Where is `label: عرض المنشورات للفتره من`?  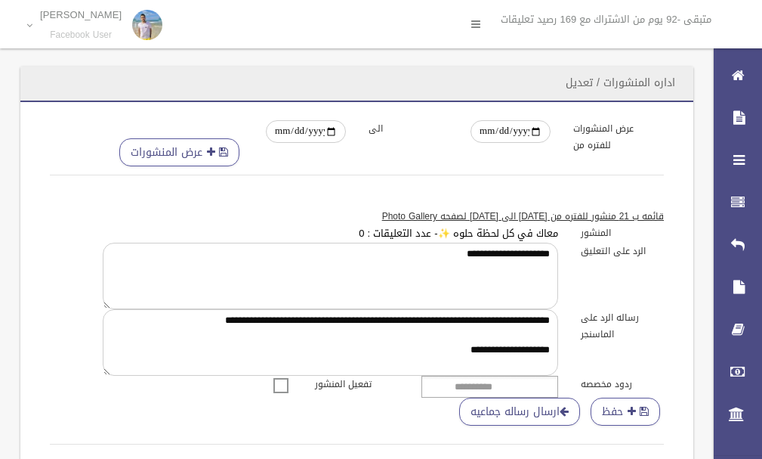
label: عرض المنشورات للفتره من is located at coordinates (613, 137).